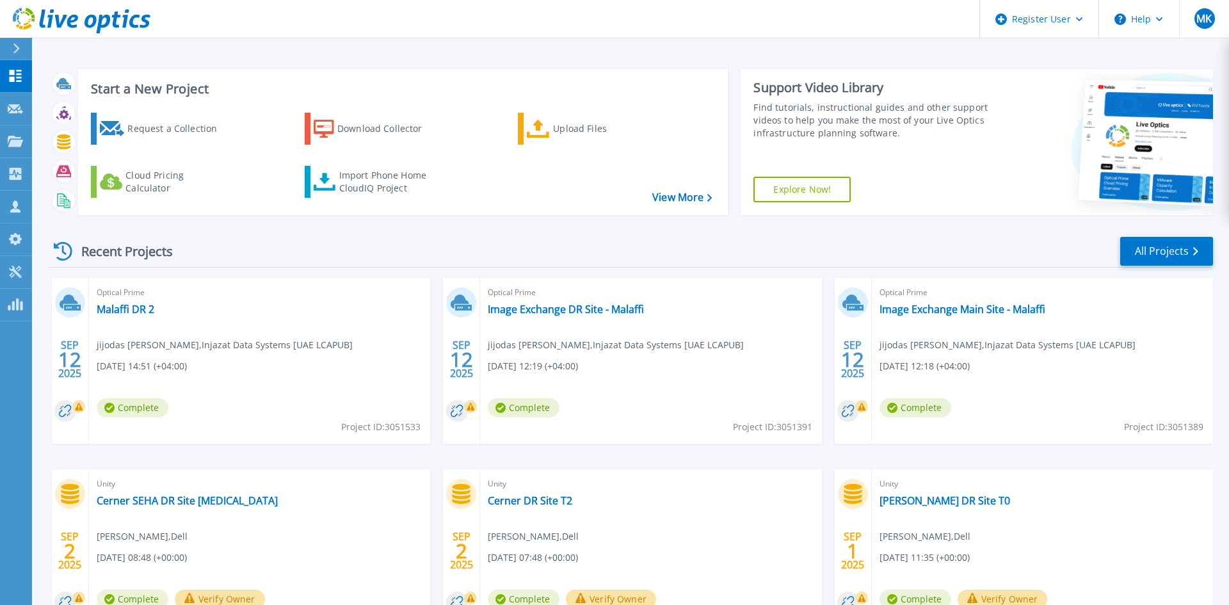  What do you see at coordinates (179, 129) in the screenshot?
I see `div: Request a Collection` at bounding box center [179, 129].